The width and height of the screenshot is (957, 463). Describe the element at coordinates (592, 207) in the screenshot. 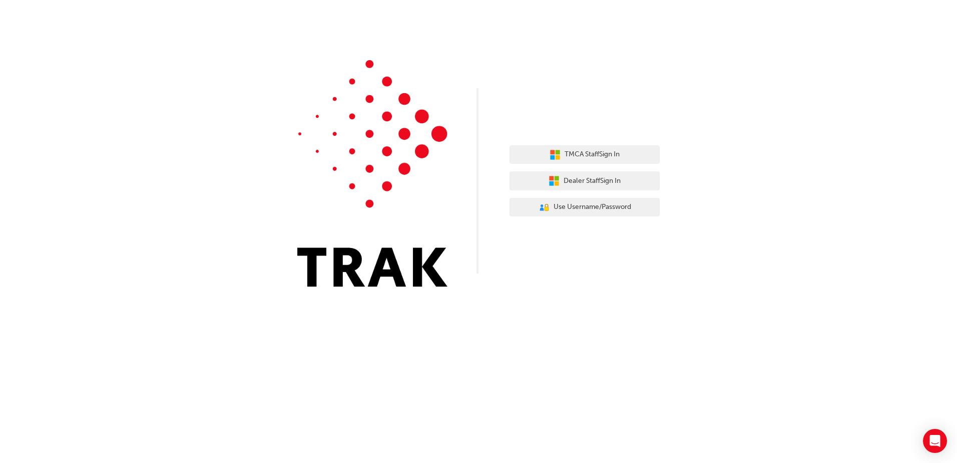

I see `span: Use Username/Password` at that location.